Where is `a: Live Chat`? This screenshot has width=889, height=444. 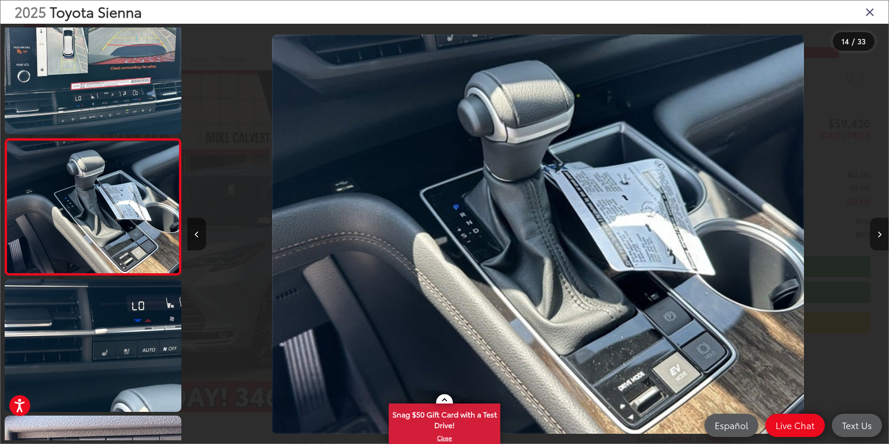 a: Live Chat is located at coordinates (795, 425).